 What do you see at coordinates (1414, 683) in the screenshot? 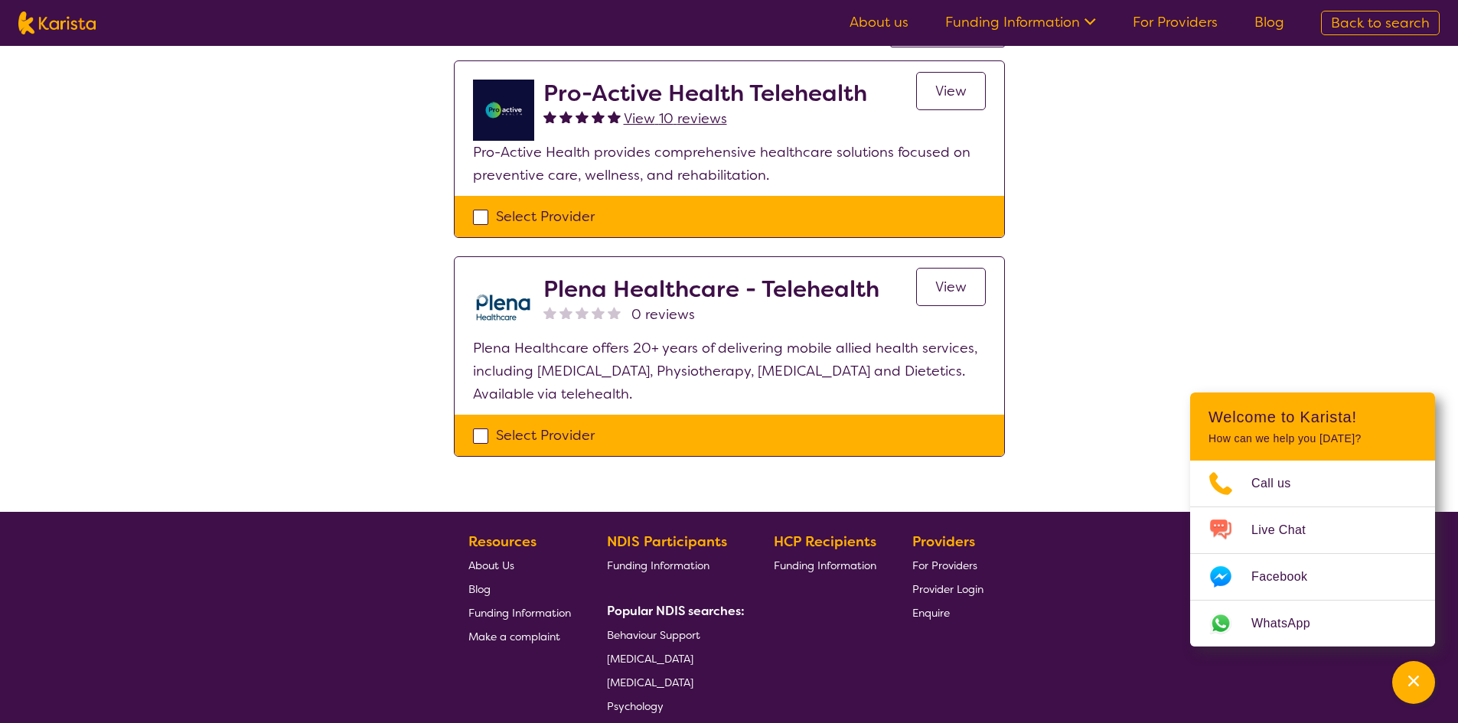
I see `button: Channel Menu` at bounding box center [1414, 683].